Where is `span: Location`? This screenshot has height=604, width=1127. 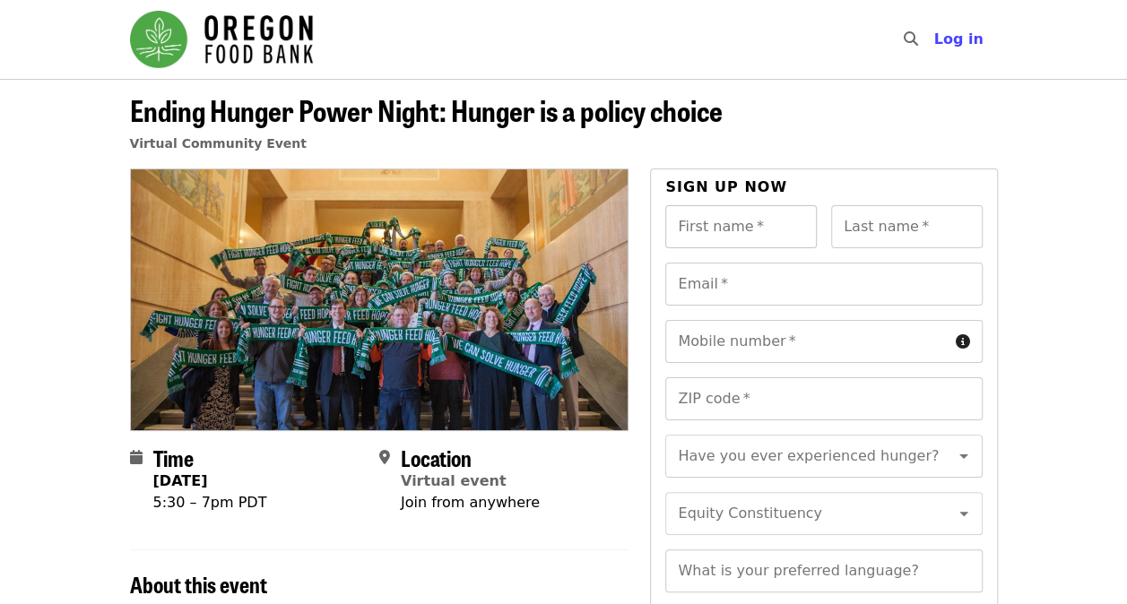 span: Location is located at coordinates (436, 457).